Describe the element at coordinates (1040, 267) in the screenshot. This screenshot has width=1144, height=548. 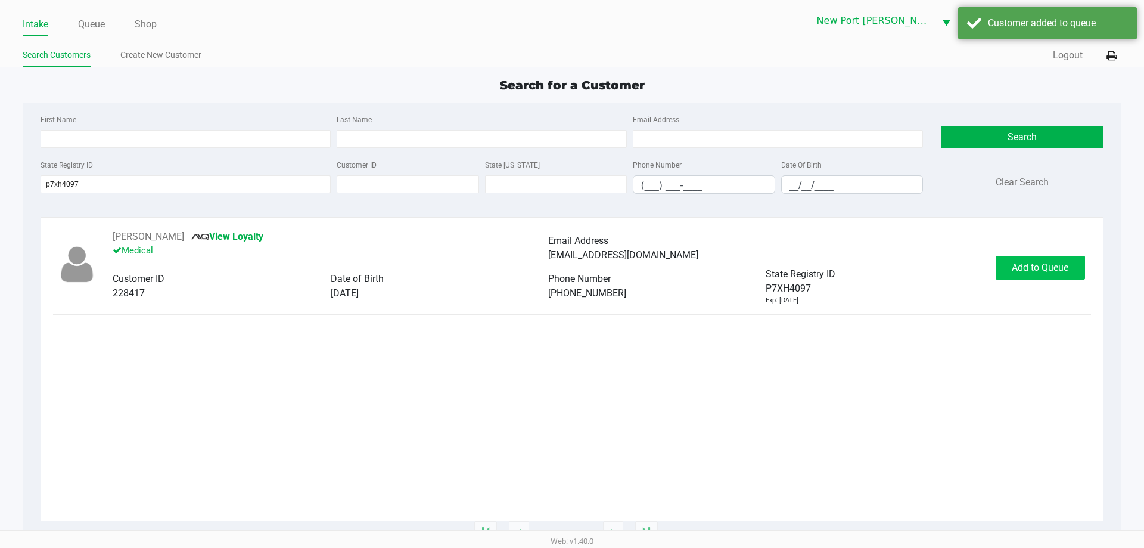
I see `span: Add to Queue` at that location.